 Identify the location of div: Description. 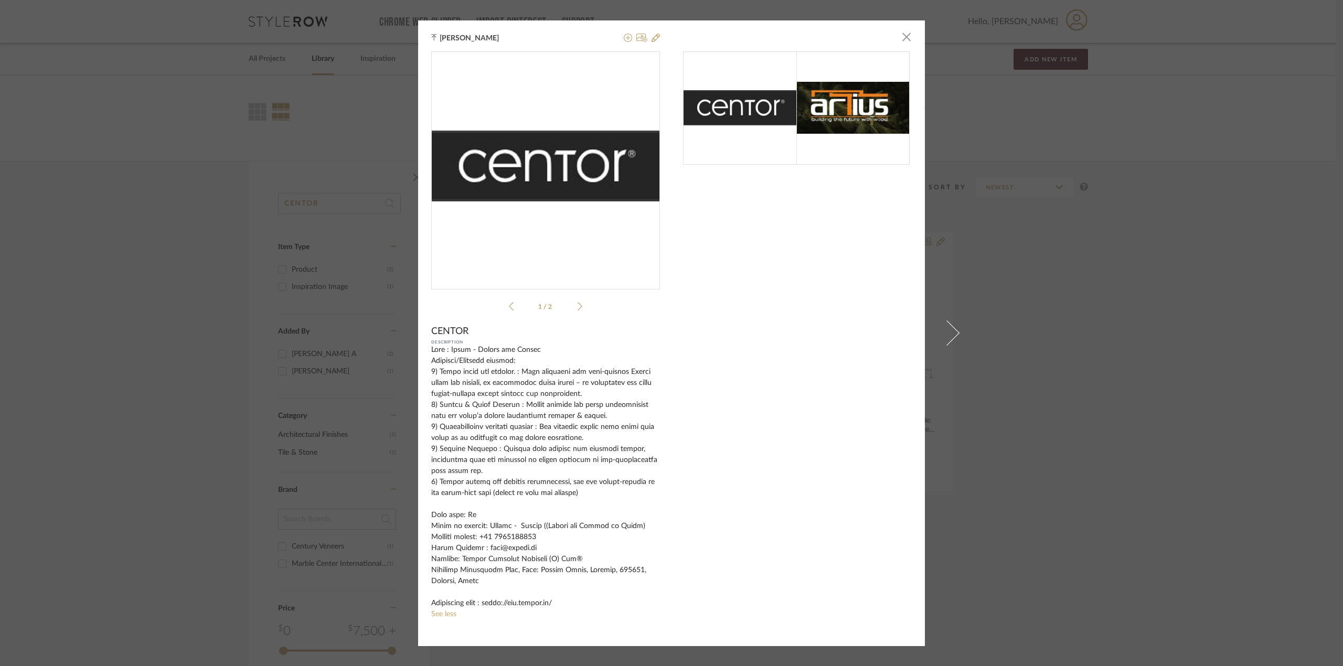
(546, 343).